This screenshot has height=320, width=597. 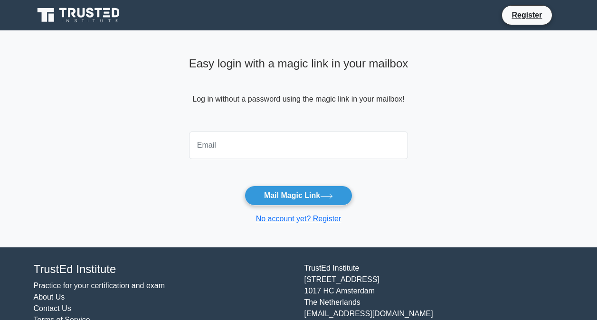 What do you see at coordinates (299, 145) in the screenshot?
I see `input: Email` at bounding box center [299, 145].